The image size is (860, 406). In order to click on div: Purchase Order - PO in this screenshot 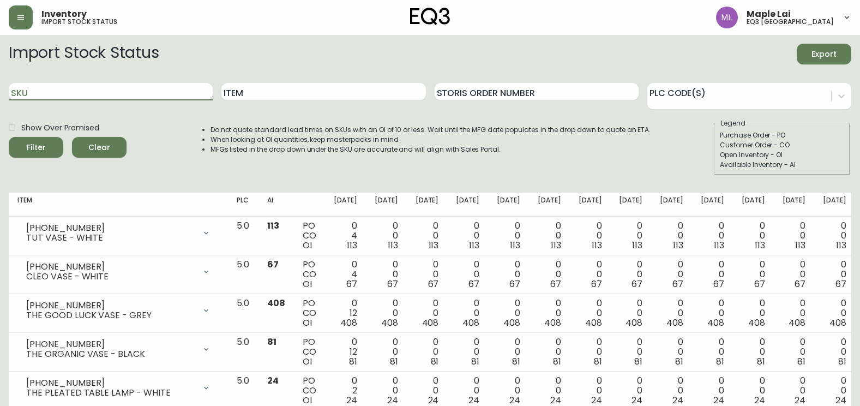, I will do `click(782, 135)`.